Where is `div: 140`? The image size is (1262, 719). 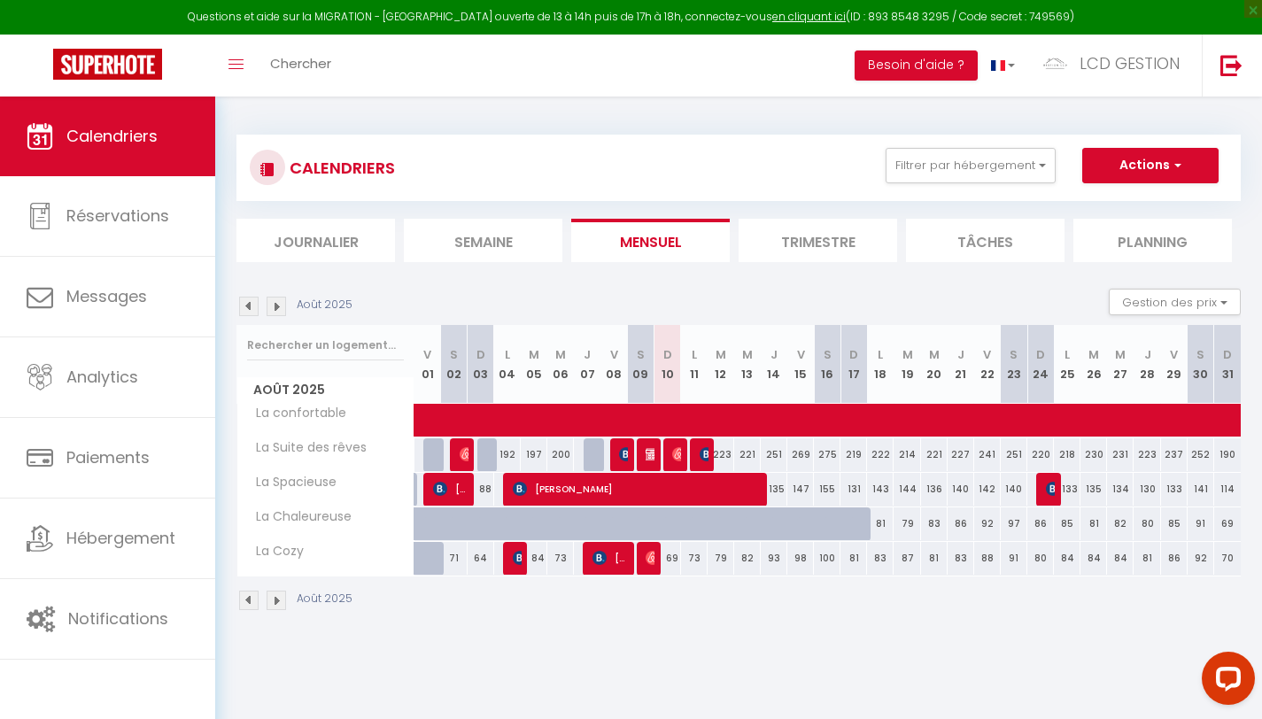 div: 140 is located at coordinates (1014, 489).